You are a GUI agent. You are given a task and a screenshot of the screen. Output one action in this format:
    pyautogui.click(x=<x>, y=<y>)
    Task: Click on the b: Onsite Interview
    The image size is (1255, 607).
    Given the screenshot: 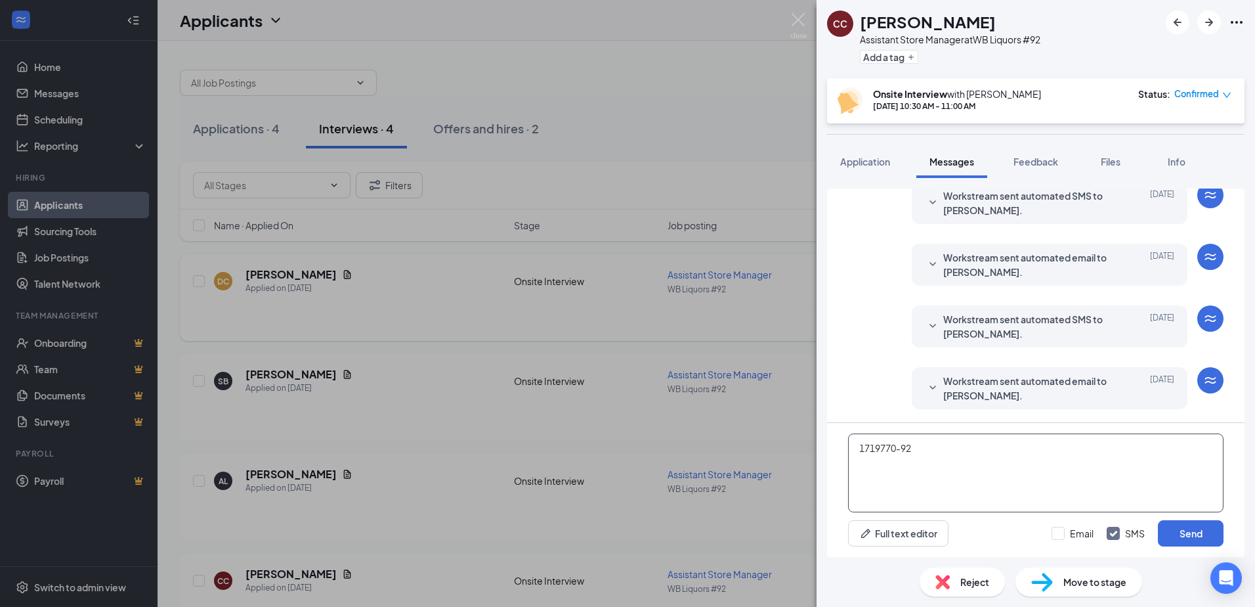 What is the action you would take?
    pyautogui.click(x=910, y=94)
    